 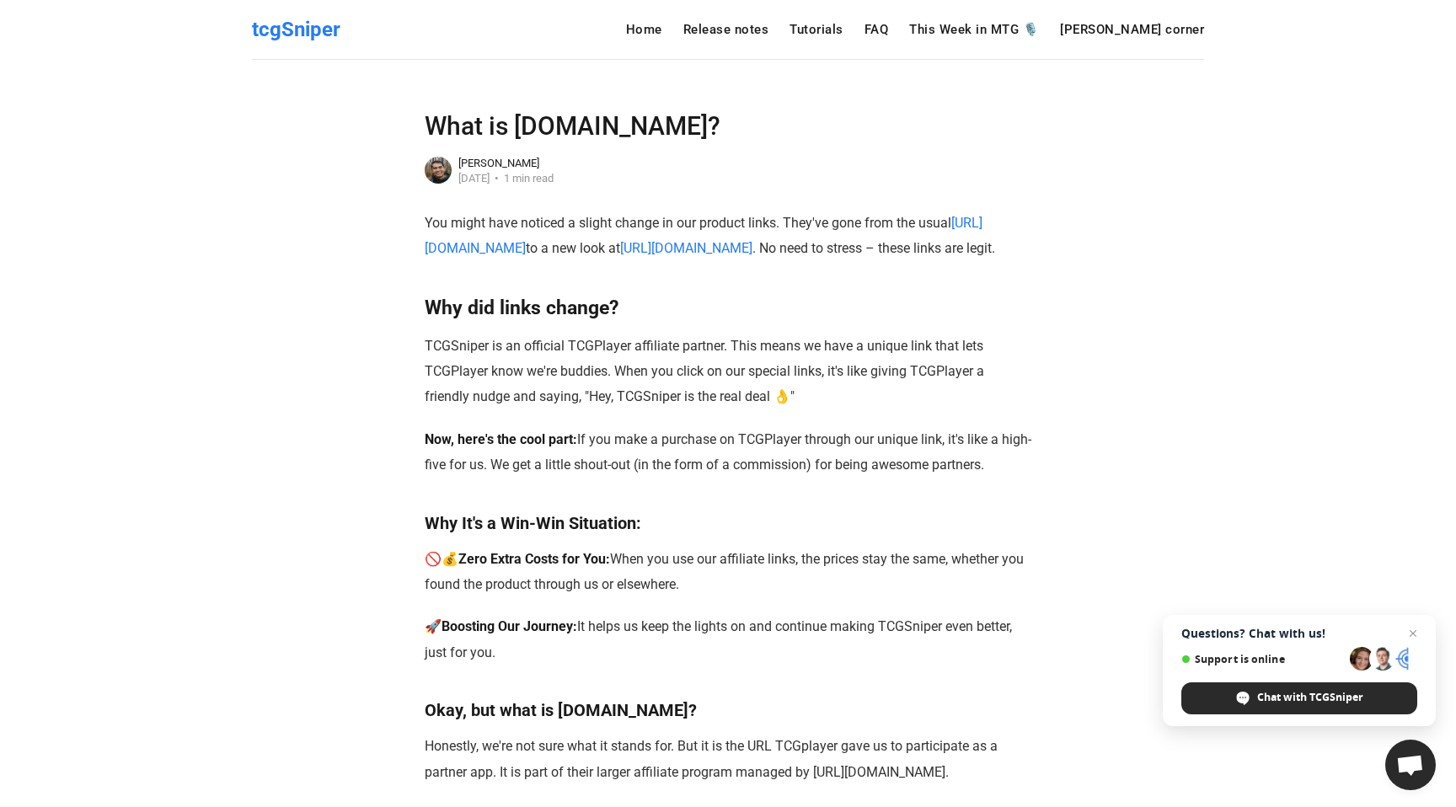 What do you see at coordinates (1262, 659) in the screenshot?
I see `span: Support is online` at bounding box center [1262, 659].